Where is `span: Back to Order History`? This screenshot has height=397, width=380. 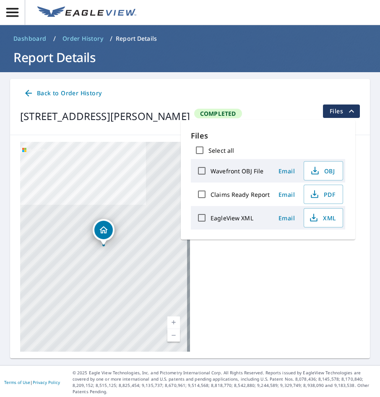
span: Back to Order History is located at coordinates (62, 93).